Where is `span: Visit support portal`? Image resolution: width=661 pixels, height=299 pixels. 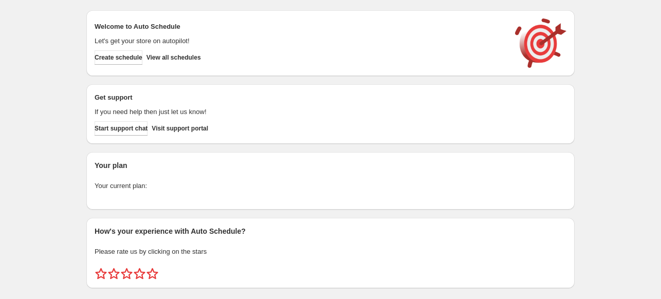
span: Visit support portal is located at coordinates (180, 128).